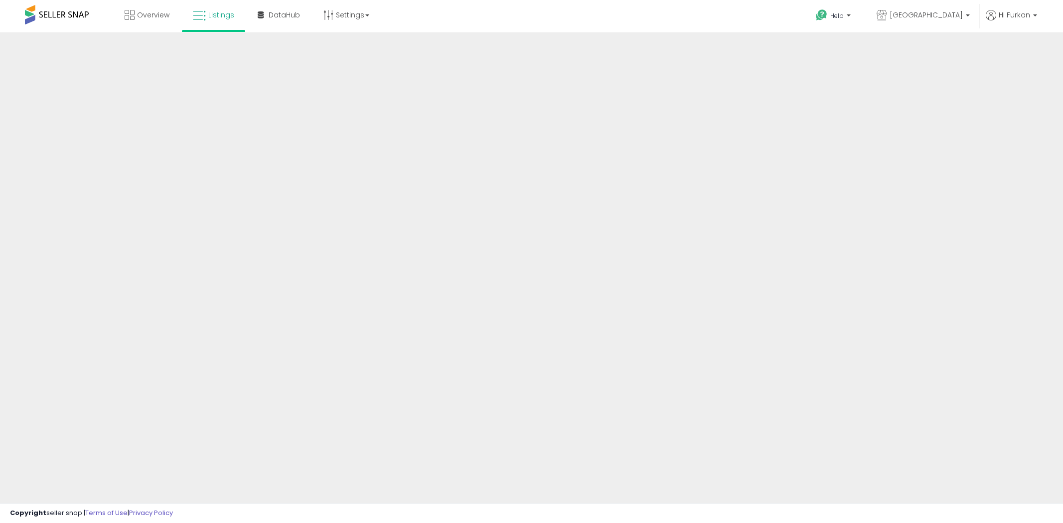  I want to click on span: Listings, so click(221, 15).